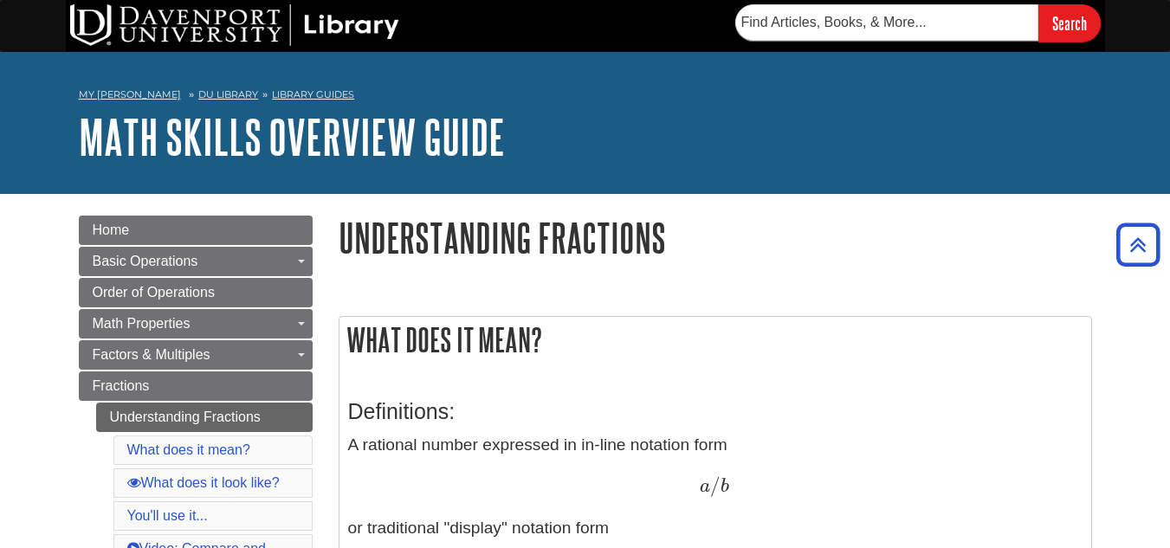 The width and height of the screenshot is (1170, 548). Describe the element at coordinates (918, 23) in the screenshot. I see `form: Searches DU Library's articles, books, and more` at that location.